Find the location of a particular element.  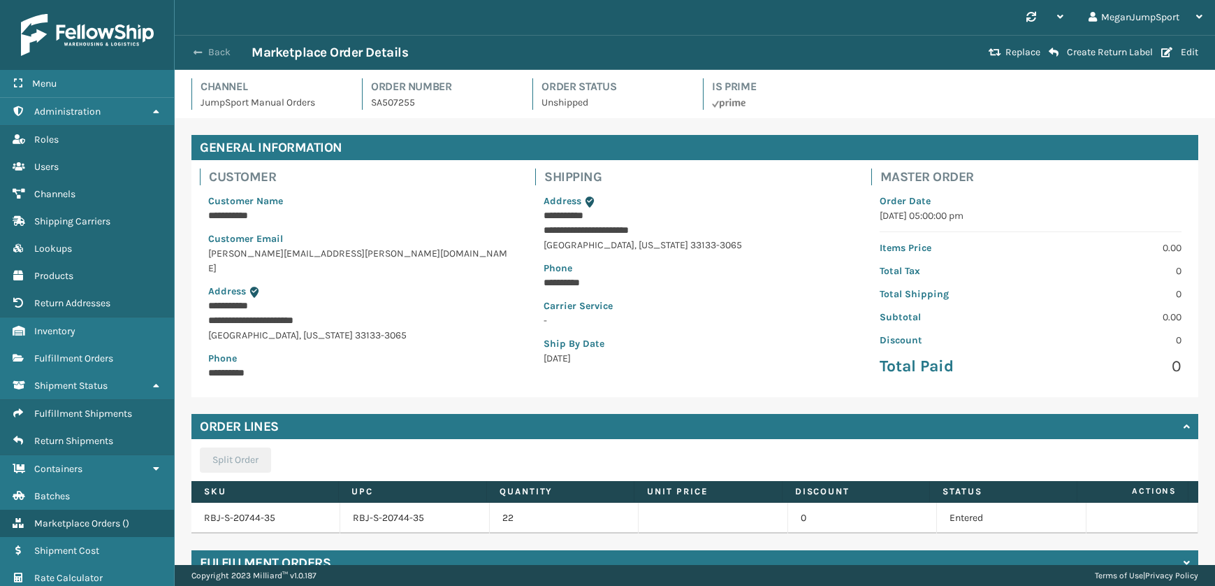

a: RBJ-S-20744-35 is located at coordinates (240, 517).